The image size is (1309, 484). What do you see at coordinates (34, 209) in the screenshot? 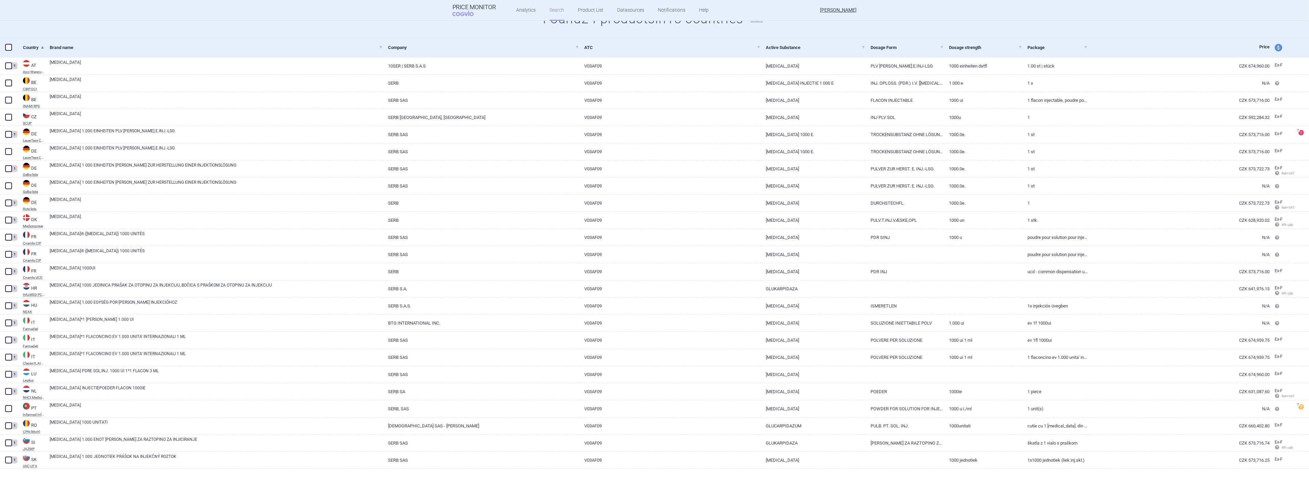
I see `abbr: Rote liste — Rote liste database by the Federal Association of the Pharmaceutical Industry, Germany.` at bounding box center [34, 209].